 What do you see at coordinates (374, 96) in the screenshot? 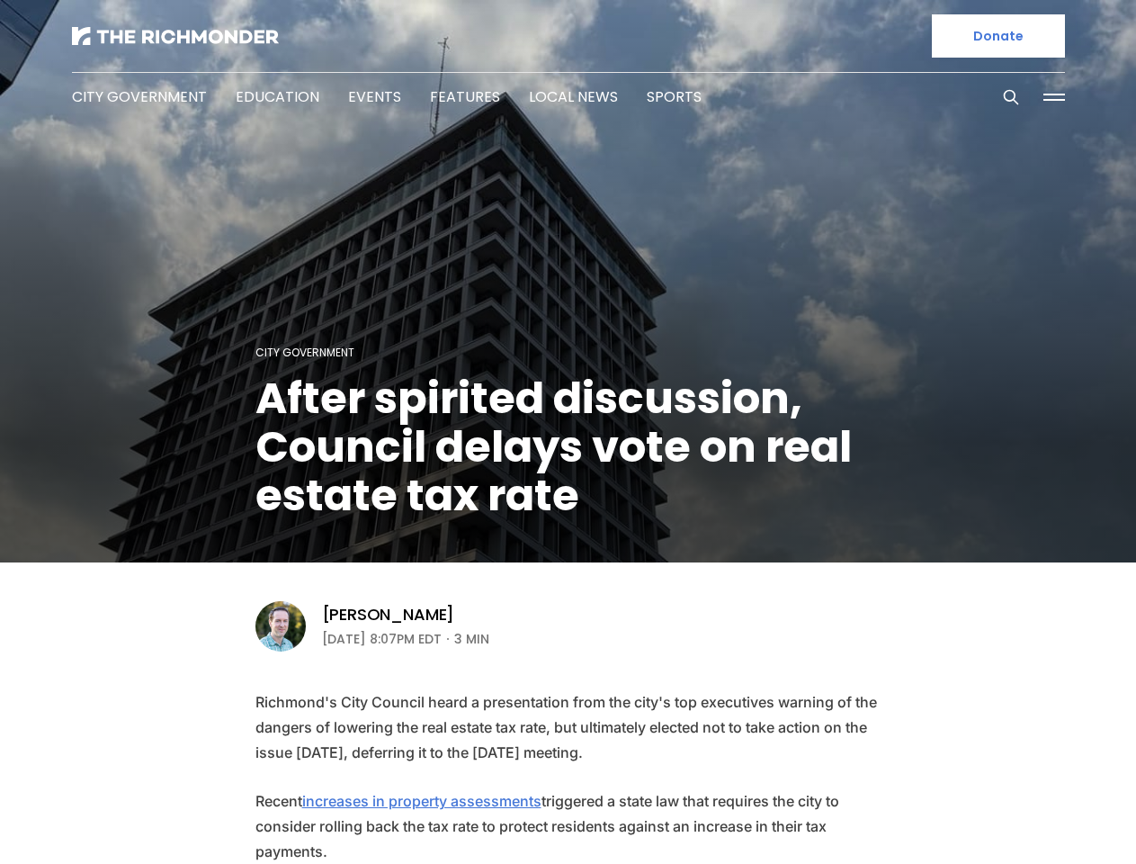
I see `a: Events` at bounding box center [374, 96].